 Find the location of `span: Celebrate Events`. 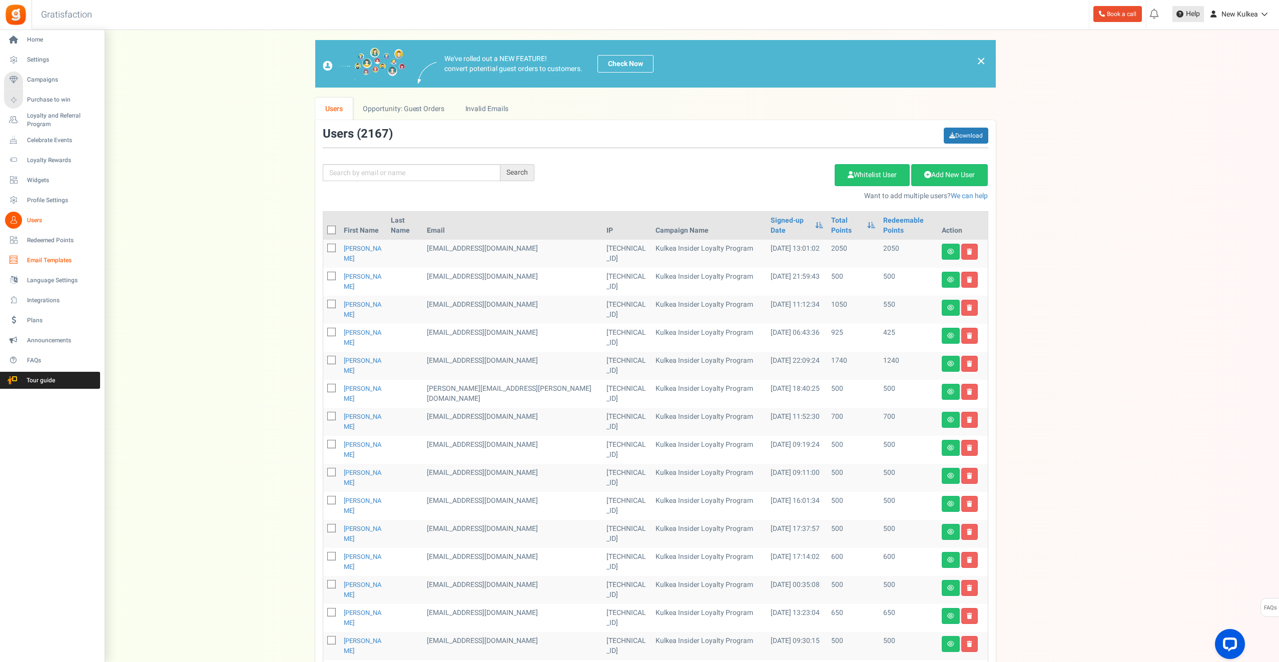

span: Celebrate Events is located at coordinates (62, 140).